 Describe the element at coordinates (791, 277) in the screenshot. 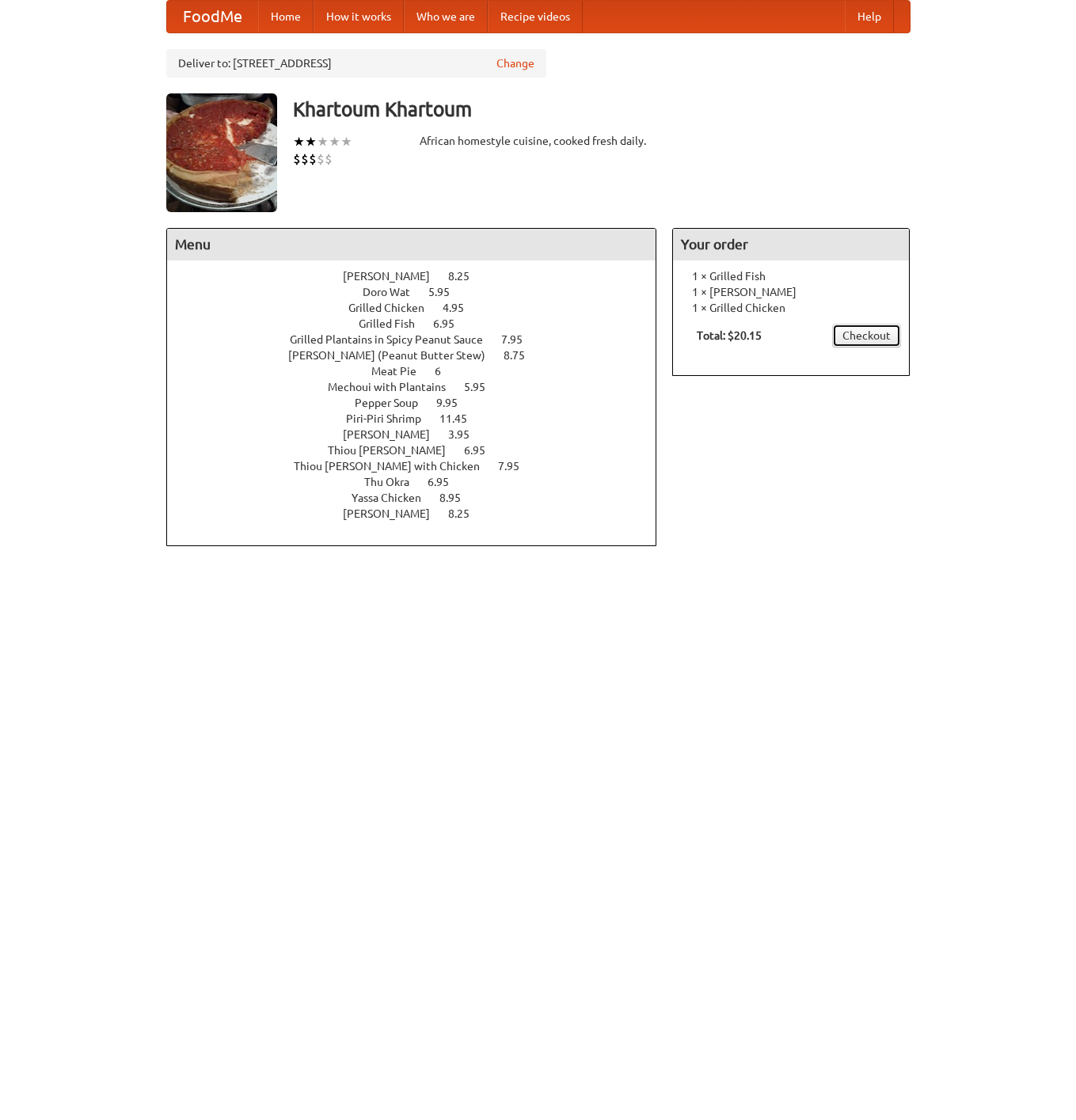

I see `li: 1 × Grilled Fish` at that location.